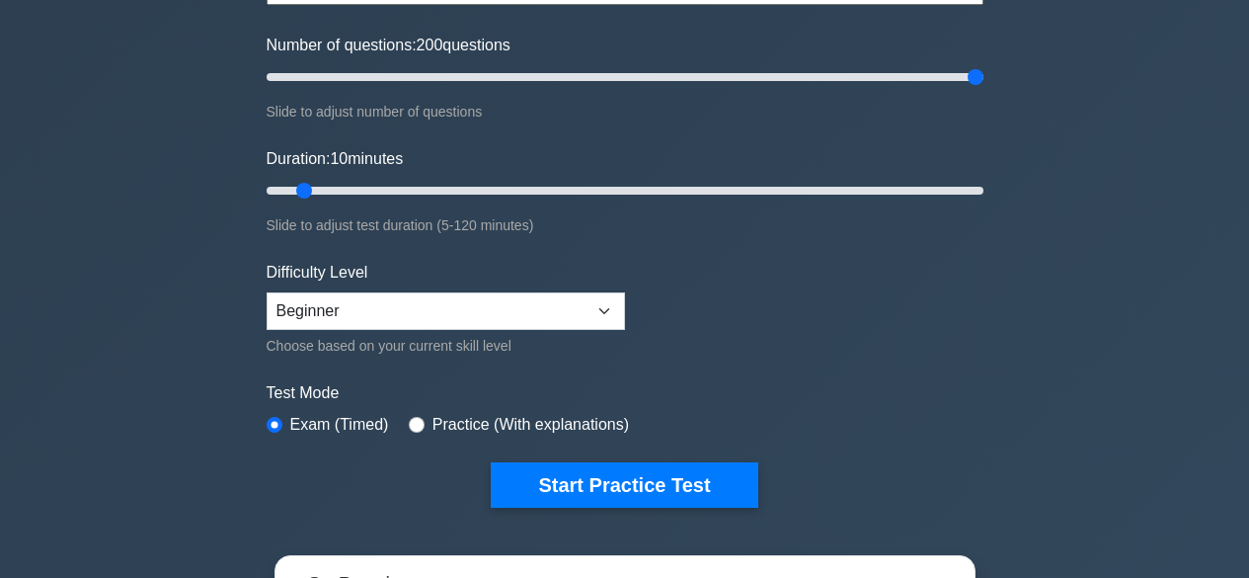 Image resolution: width=1249 pixels, height=578 pixels. Describe the element at coordinates (339, 158) in the screenshot. I see `span: 10` at that location.